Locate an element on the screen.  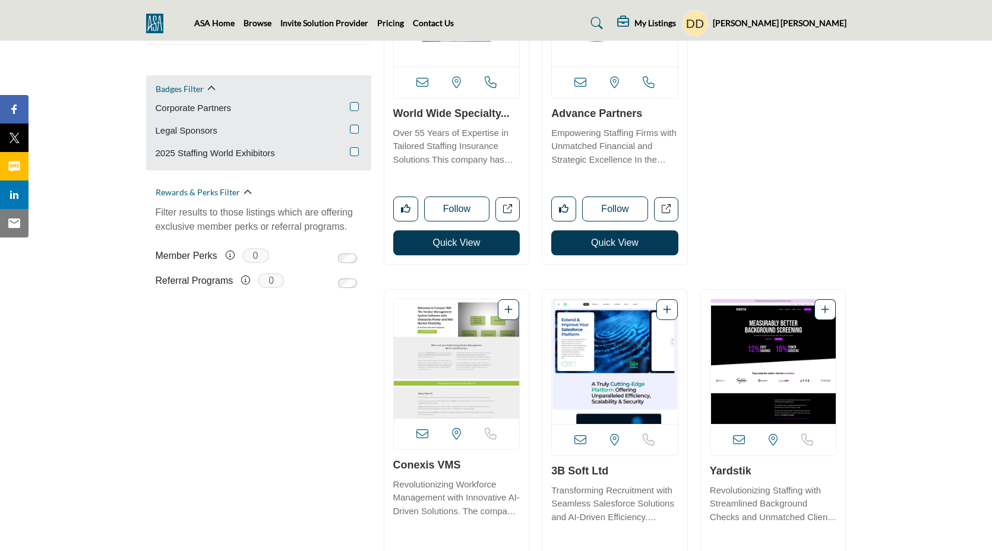
a: Pricing is located at coordinates (390, 23).